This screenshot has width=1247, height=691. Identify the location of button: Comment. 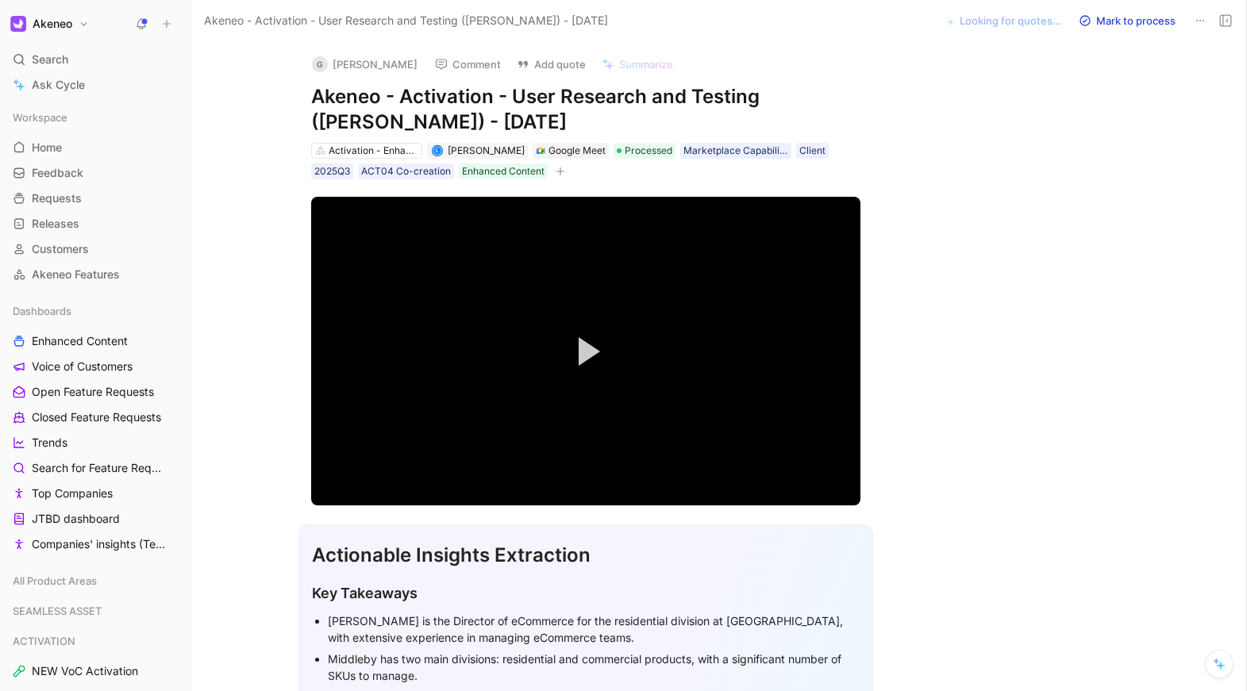
(467, 64).